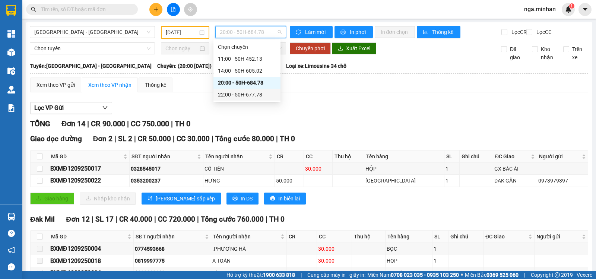 Image resolution: width=596 pixels, height=279 pixels. What do you see at coordinates (89, 169) in the screenshot?
I see `td: BXMĐ1209250017` at bounding box center [89, 169].